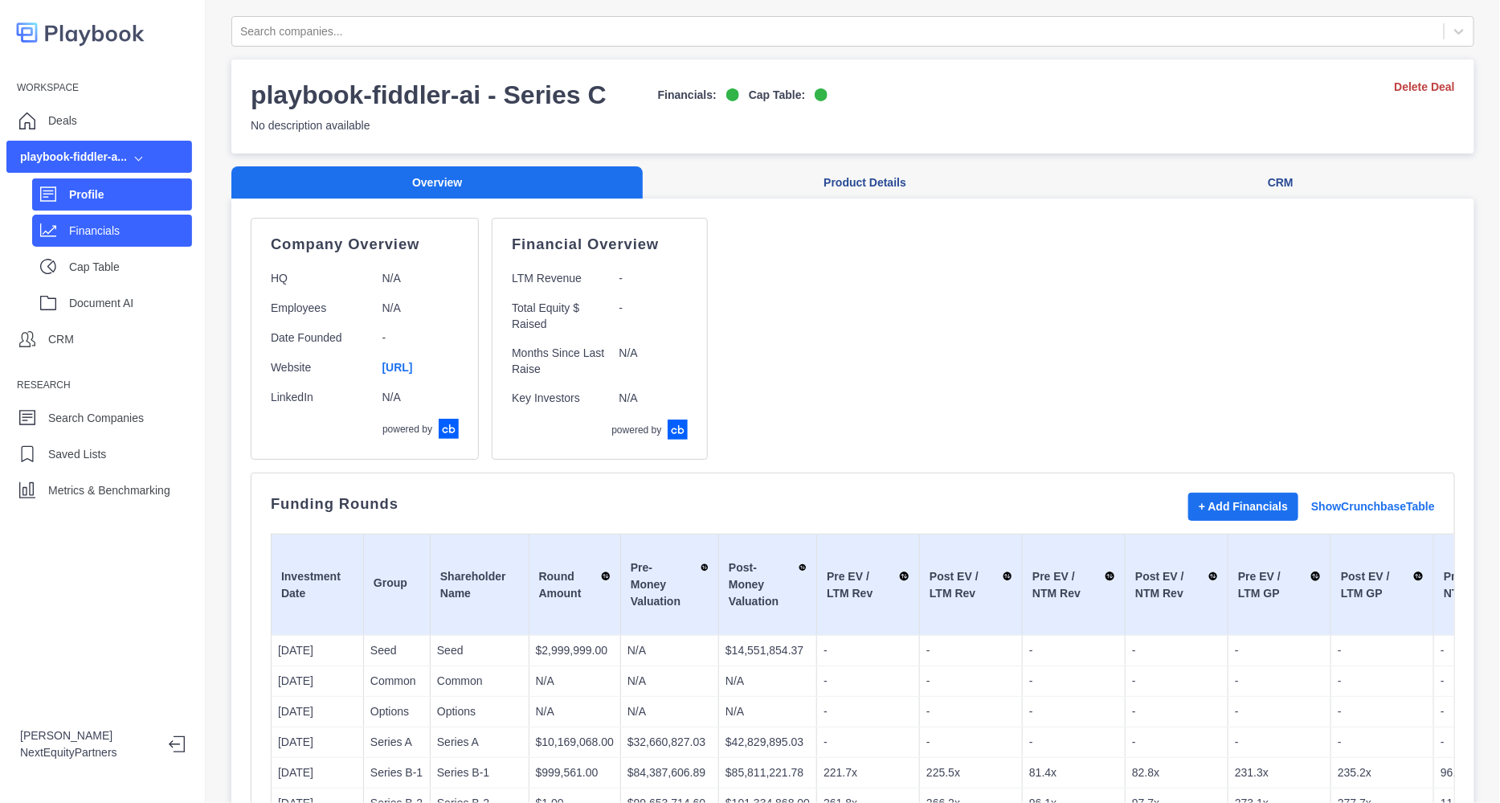  What do you see at coordinates (687, 95) in the screenshot?
I see `p: Financials:` at bounding box center [687, 95].